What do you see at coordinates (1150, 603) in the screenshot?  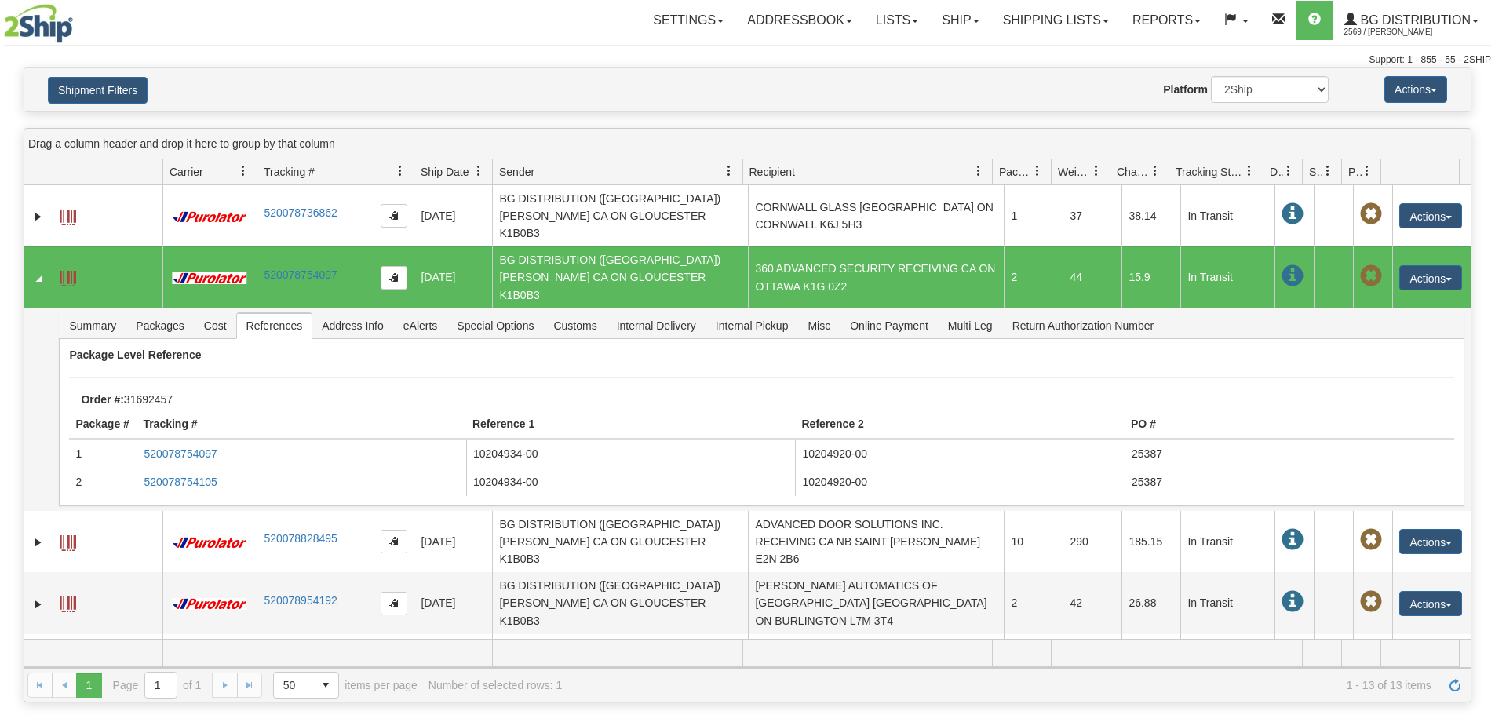 I see `td: 26.88` at bounding box center [1150, 603].